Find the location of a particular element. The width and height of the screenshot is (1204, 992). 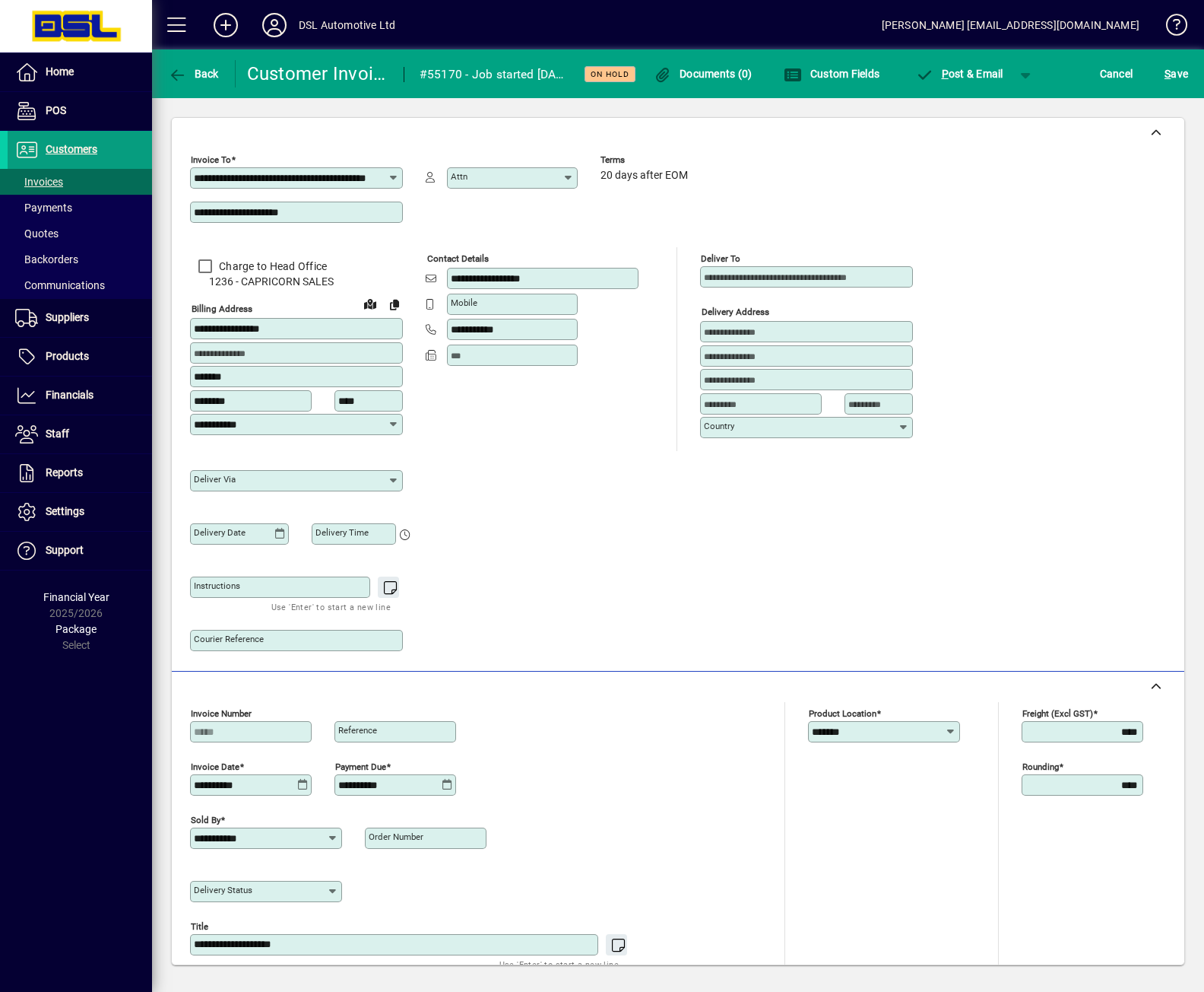

mat-label: Deliver To is located at coordinates (721, 259).